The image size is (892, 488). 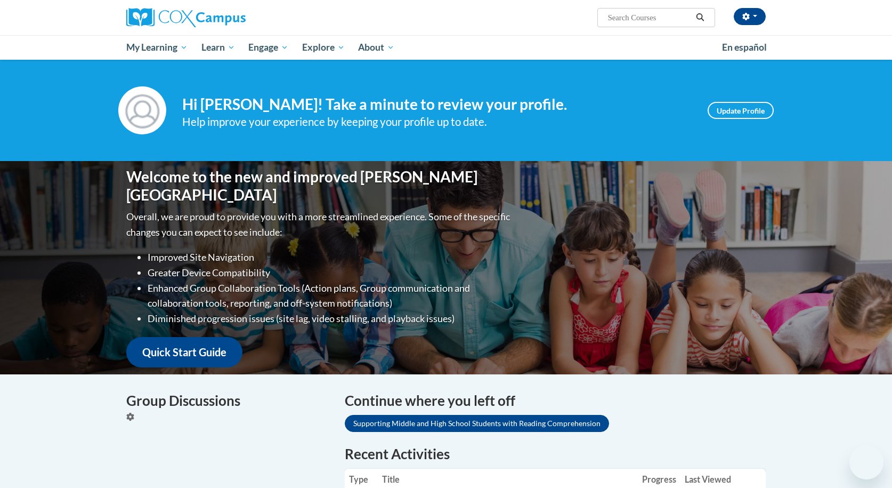 What do you see at coordinates (157, 47) in the screenshot?
I see `a: My Learning` at bounding box center [157, 47].